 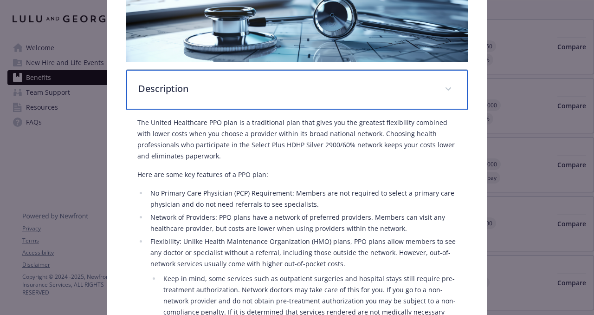 What do you see at coordinates (285, 89) in the screenshot?
I see `p: Description` at bounding box center [285, 89].